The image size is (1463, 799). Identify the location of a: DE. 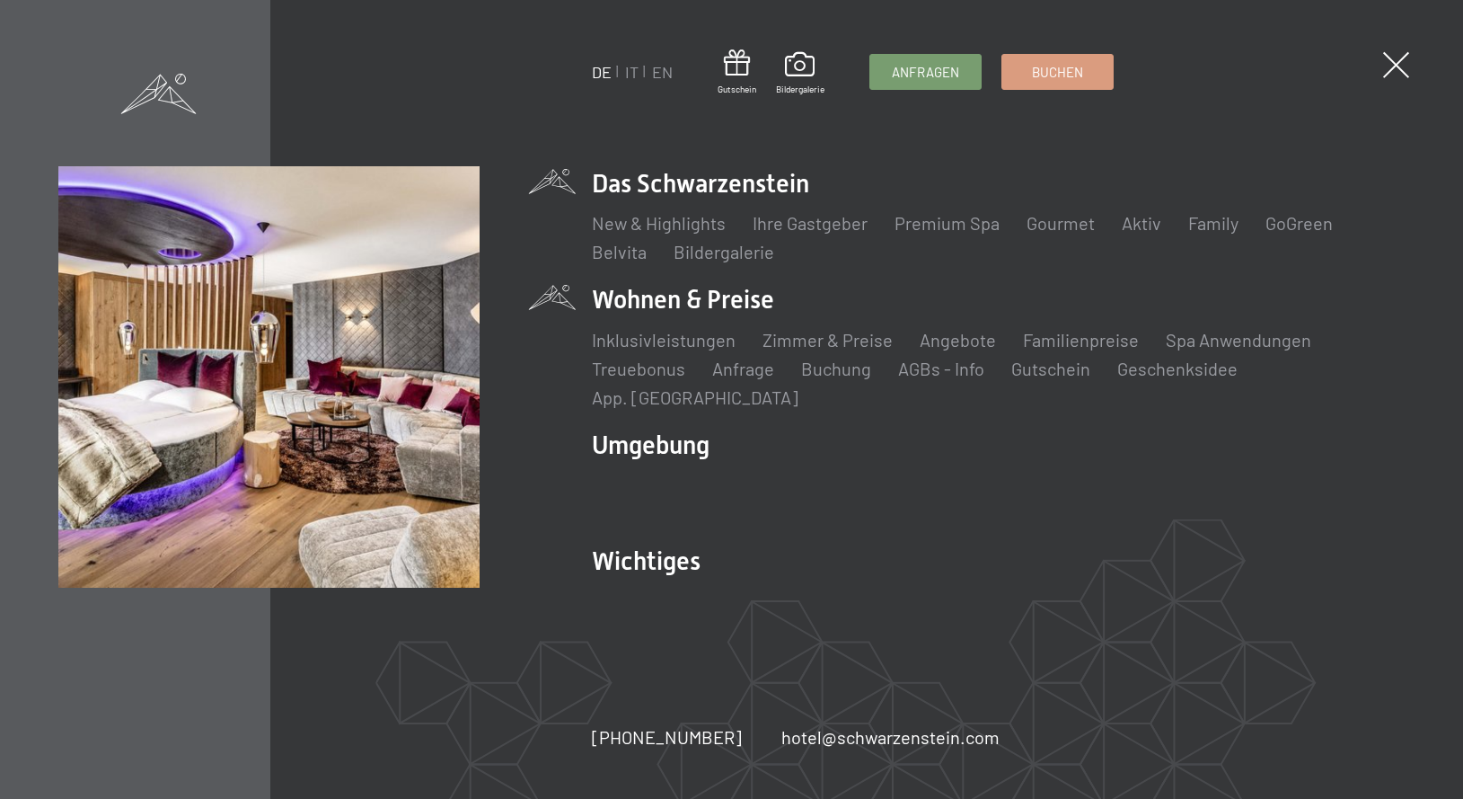
(602, 72).